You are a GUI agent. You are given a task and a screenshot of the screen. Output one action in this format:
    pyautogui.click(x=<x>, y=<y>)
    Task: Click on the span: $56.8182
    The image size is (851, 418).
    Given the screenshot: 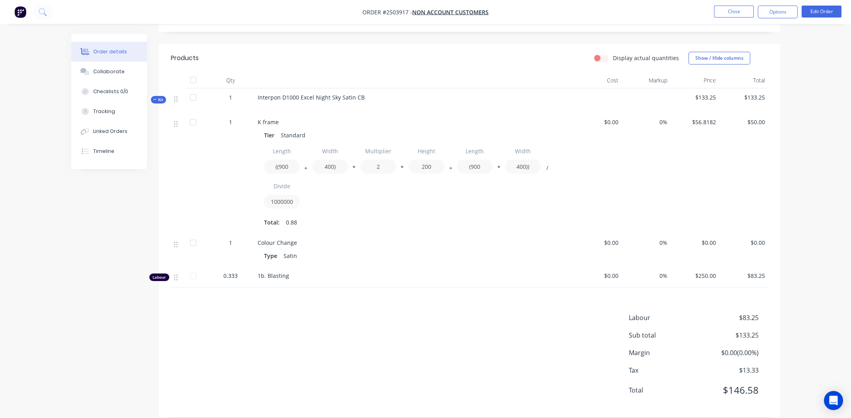 What is the action you would take?
    pyautogui.click(x=695, y=122)
    